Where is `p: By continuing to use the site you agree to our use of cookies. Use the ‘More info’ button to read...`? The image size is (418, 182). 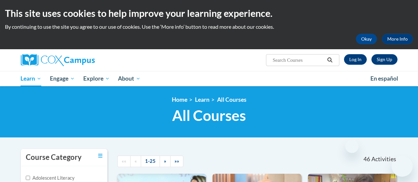
p: By continuing to use the site you agree to our use of cookies. Use the ‘More info’ button to read... is located at coordinates (209, 27).